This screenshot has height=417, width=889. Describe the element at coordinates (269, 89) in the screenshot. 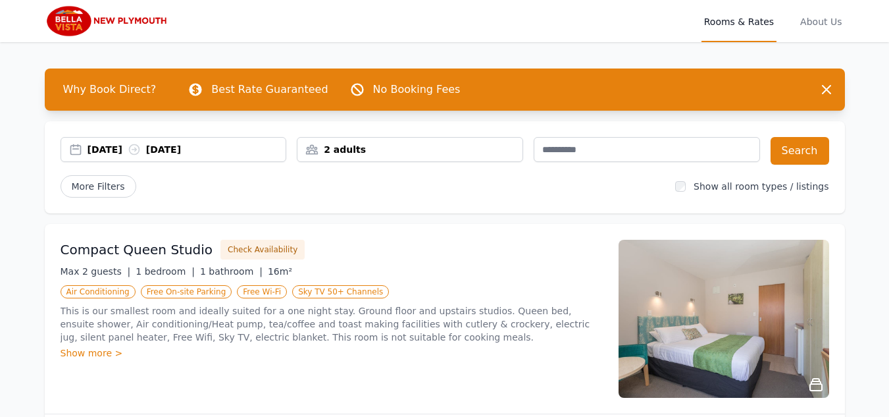

I see `p: Best Rate Guaranteed` at that location.